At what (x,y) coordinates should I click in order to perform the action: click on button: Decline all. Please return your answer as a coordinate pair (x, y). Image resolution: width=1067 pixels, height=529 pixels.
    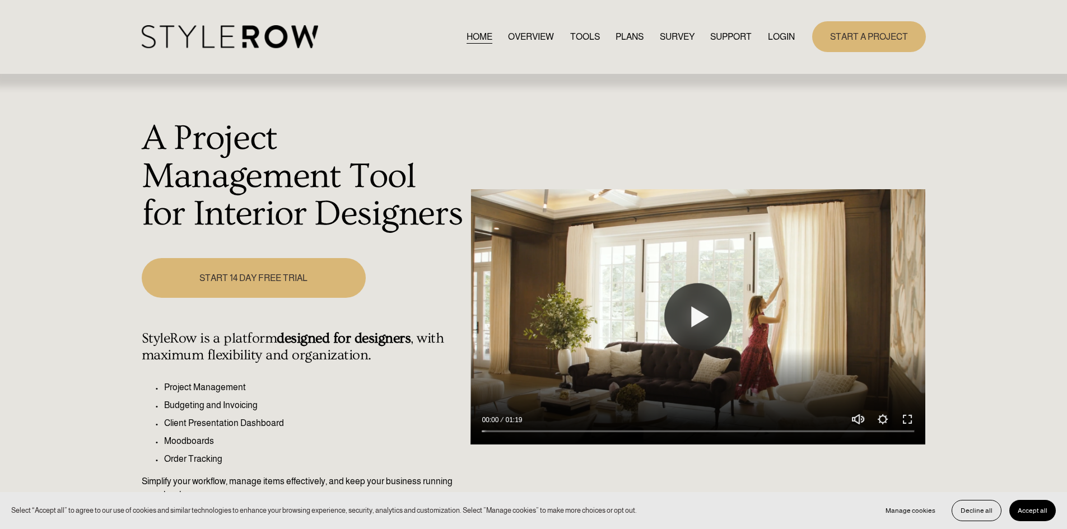
    Looking at the image, I should click on (976, 511).